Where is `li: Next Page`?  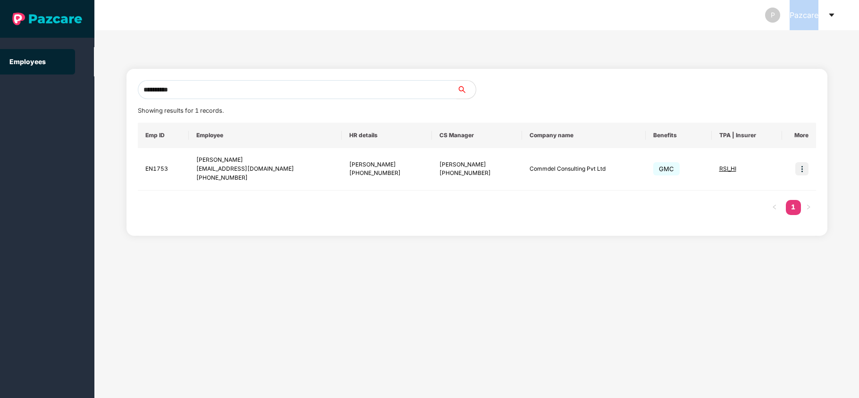 li: Next Page is located at coordinates (809, 208).